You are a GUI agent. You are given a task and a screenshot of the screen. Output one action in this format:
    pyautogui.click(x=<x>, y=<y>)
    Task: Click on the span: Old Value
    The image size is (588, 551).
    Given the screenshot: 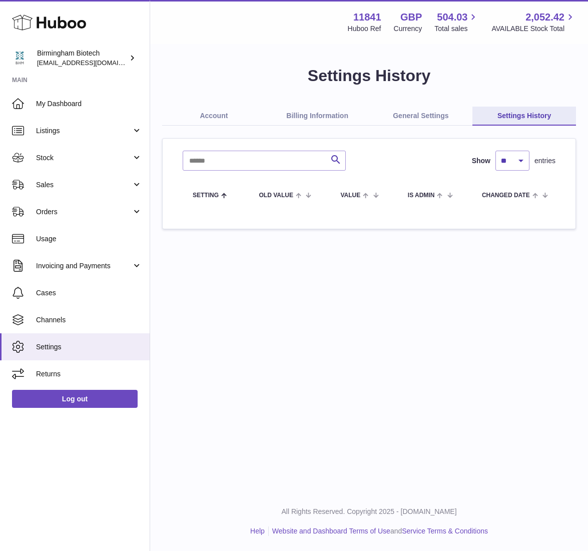 What is the action you would take?
    pyautogui.click(x=276, y=195)
    